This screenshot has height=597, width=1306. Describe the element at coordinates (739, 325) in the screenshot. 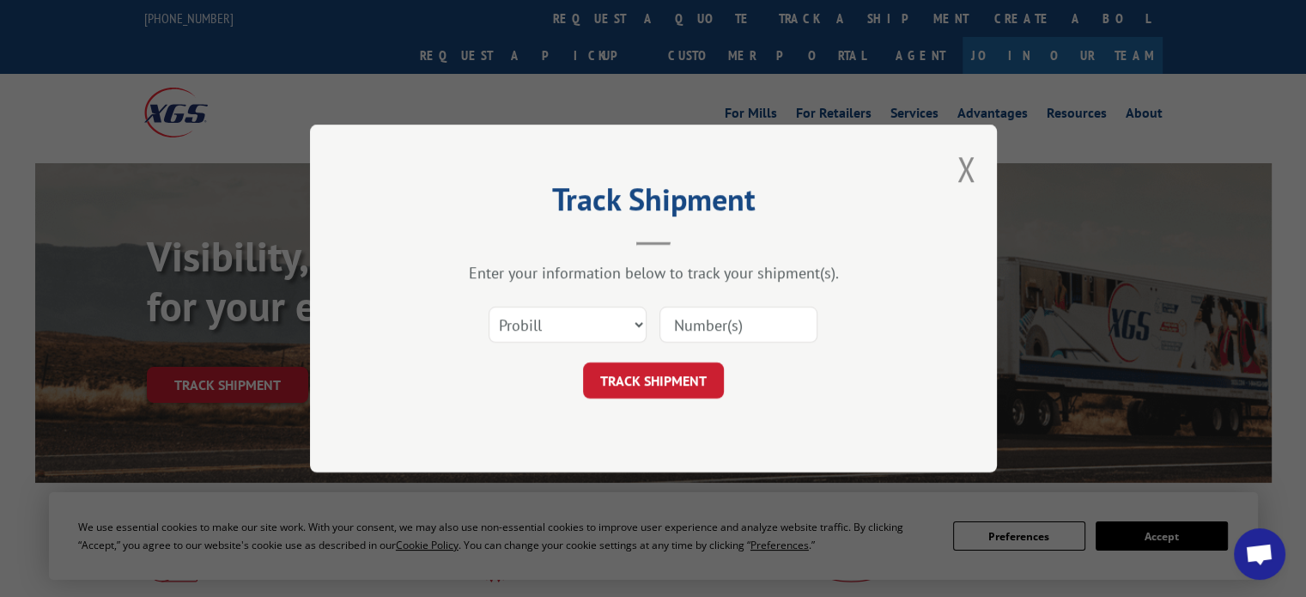

I see `input: Number(s)` at that location.